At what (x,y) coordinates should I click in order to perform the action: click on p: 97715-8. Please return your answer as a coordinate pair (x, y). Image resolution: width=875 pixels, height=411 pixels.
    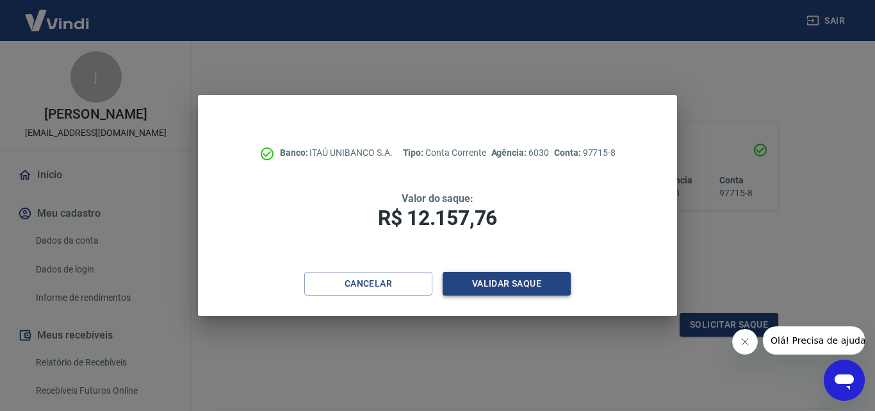
    Looking at the image, I should click on (585, 152).